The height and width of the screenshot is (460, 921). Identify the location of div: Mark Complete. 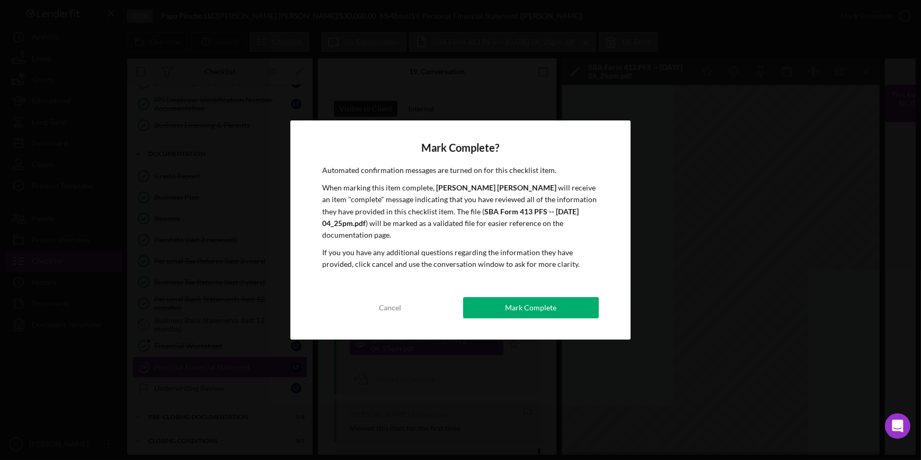
(531, 307).